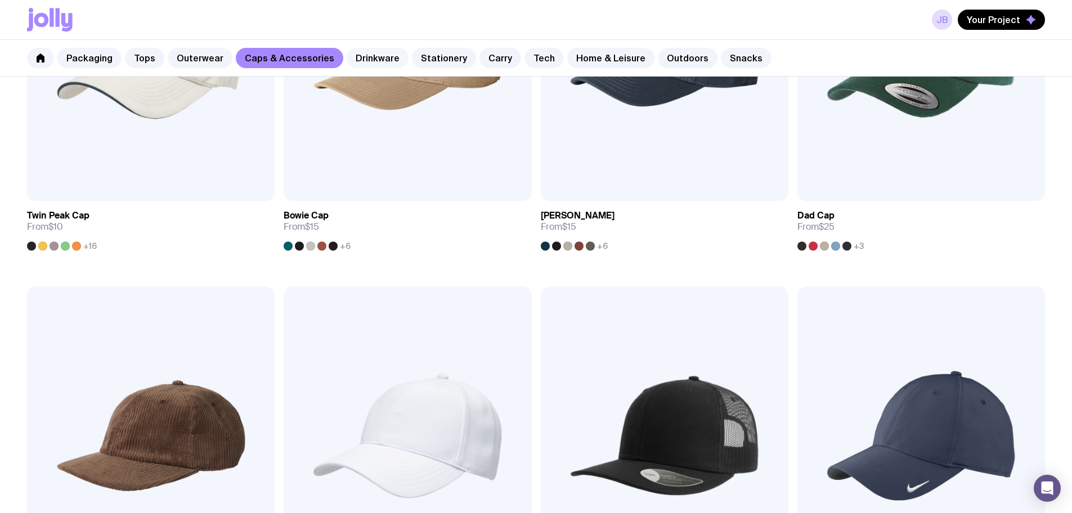 The image size is (1072, 513). I want to click on a: Tech, so click(544, 58).